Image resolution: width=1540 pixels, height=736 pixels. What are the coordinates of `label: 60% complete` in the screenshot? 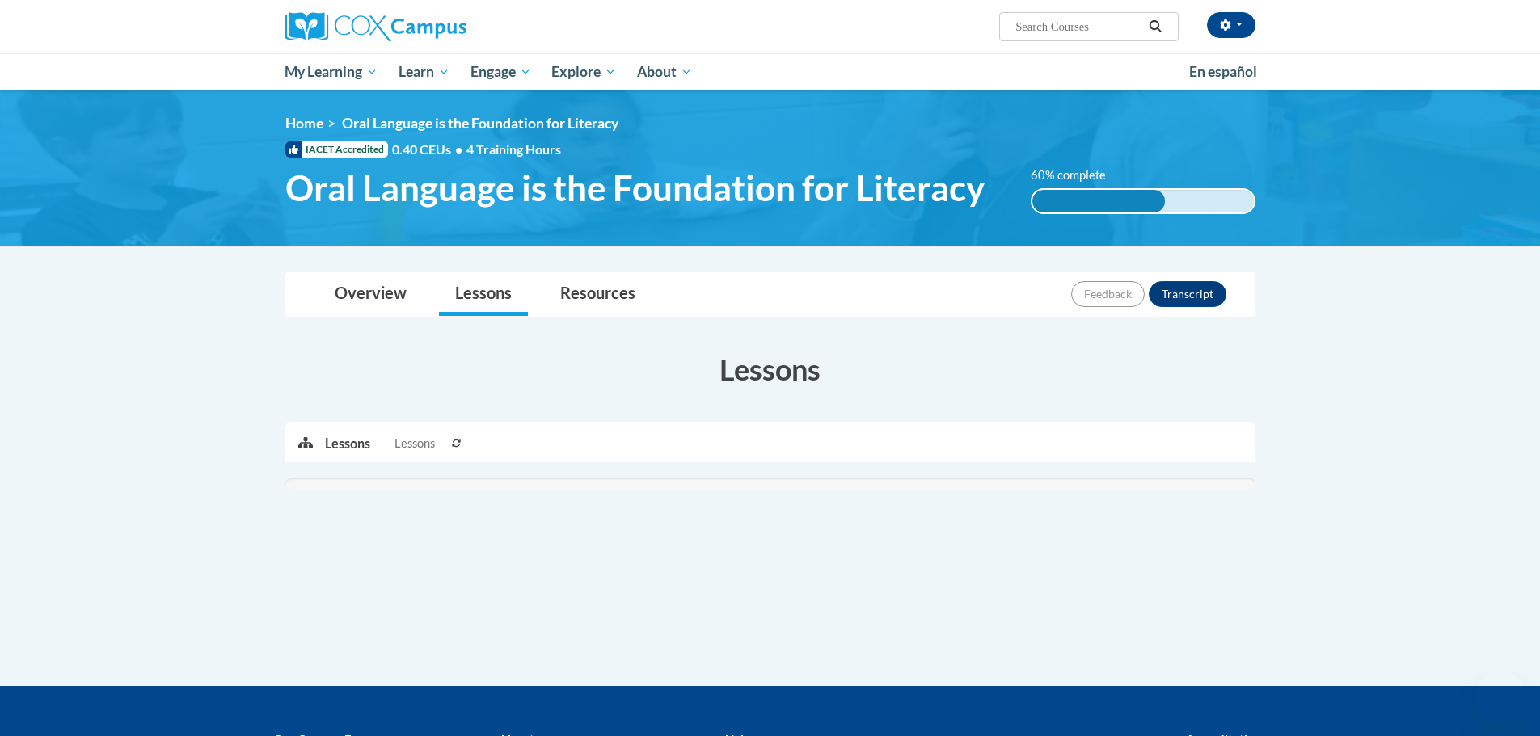 It's located at (1077, 175).